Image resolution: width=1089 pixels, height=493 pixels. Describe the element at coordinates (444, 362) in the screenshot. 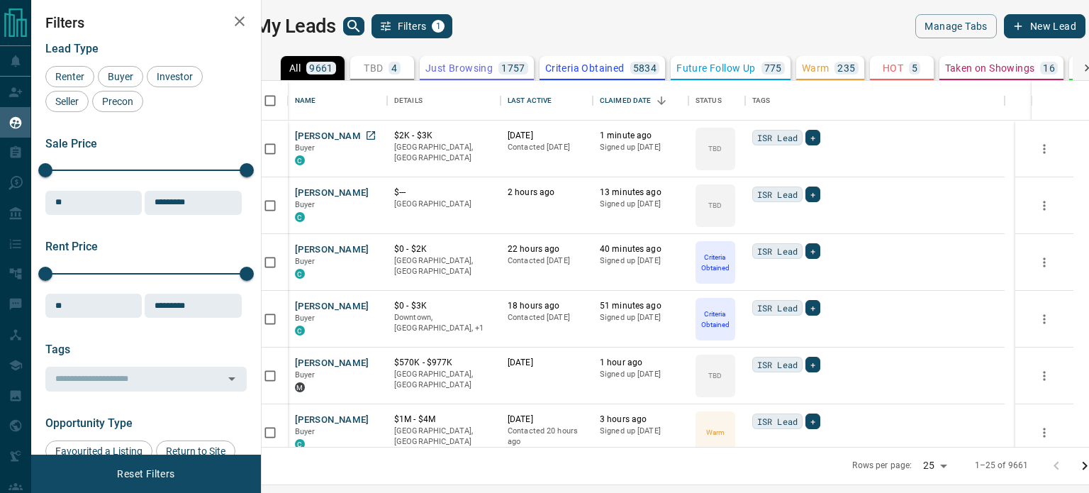

I see `p: $570K - $977K` at that location.